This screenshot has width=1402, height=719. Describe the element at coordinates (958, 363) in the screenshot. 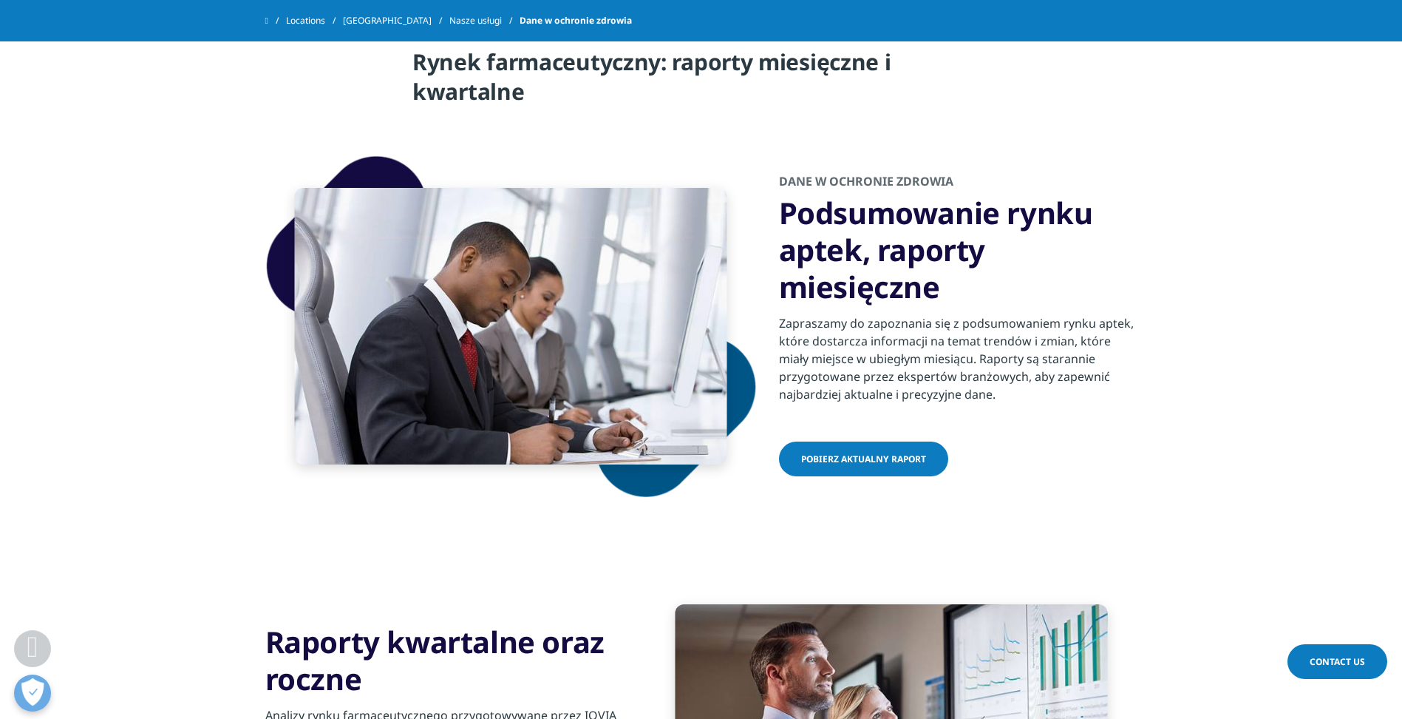

I see `p: Zapraszamy do zapoznania się z podsumowaniem rynku aptek, które dostarcza informacji na temat tre...` at that location.